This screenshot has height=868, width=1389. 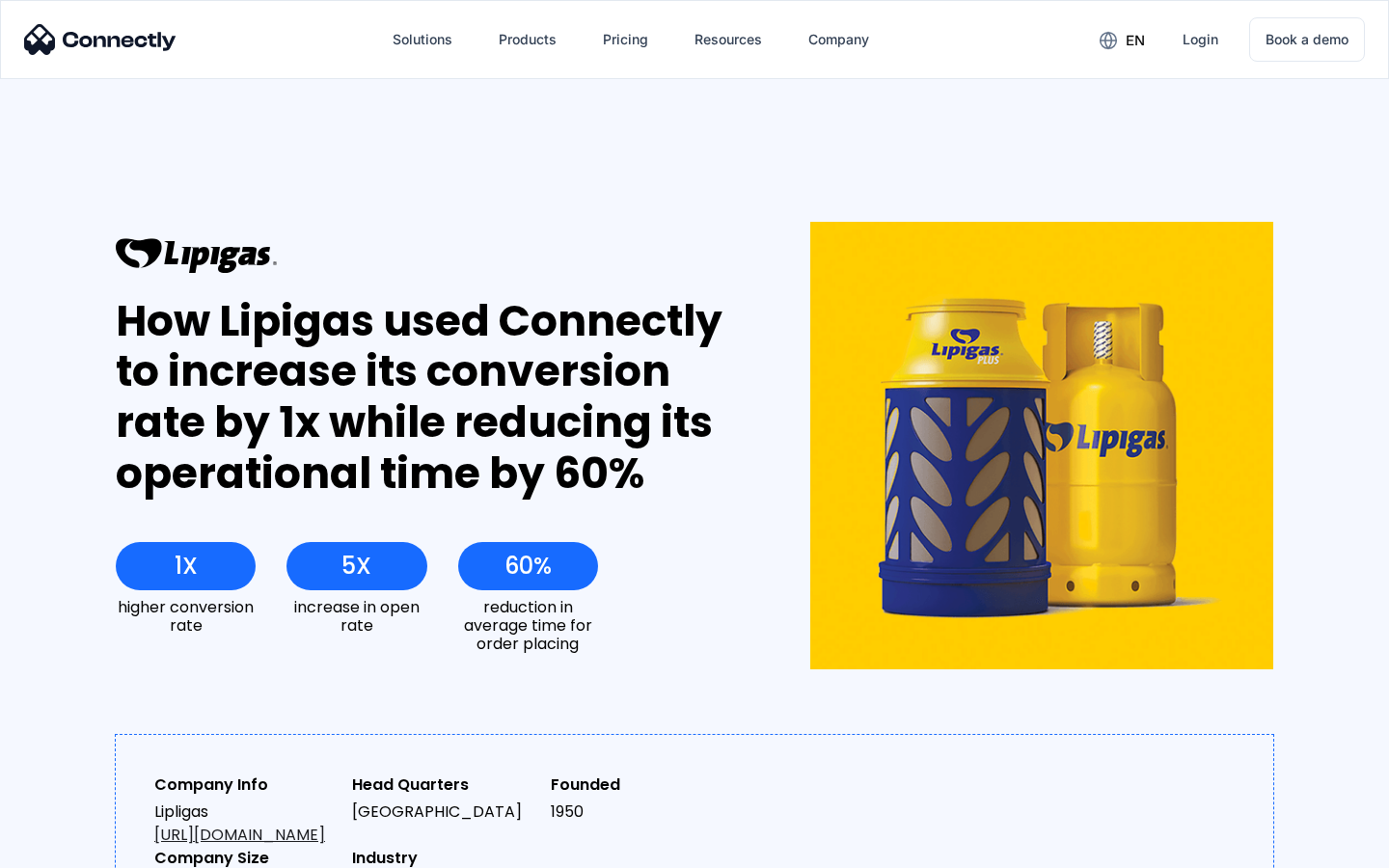 What do you see at coordinates (356, 566) in the screenshot?
I see `div: 5X` at bounding box center [356, 566].